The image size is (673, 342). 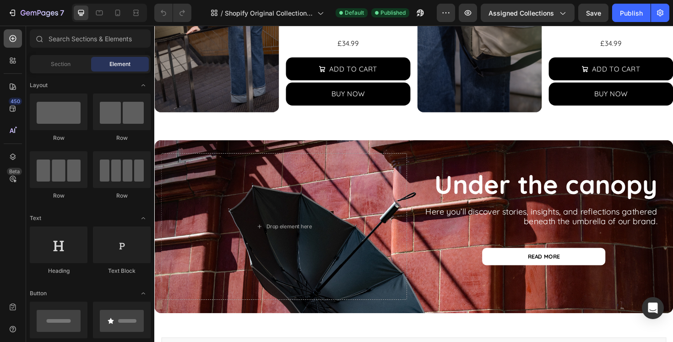 What do you see at coordinates (593, 13) in the screenshot?
I see `button: Save` at bounding box center [593, 13].